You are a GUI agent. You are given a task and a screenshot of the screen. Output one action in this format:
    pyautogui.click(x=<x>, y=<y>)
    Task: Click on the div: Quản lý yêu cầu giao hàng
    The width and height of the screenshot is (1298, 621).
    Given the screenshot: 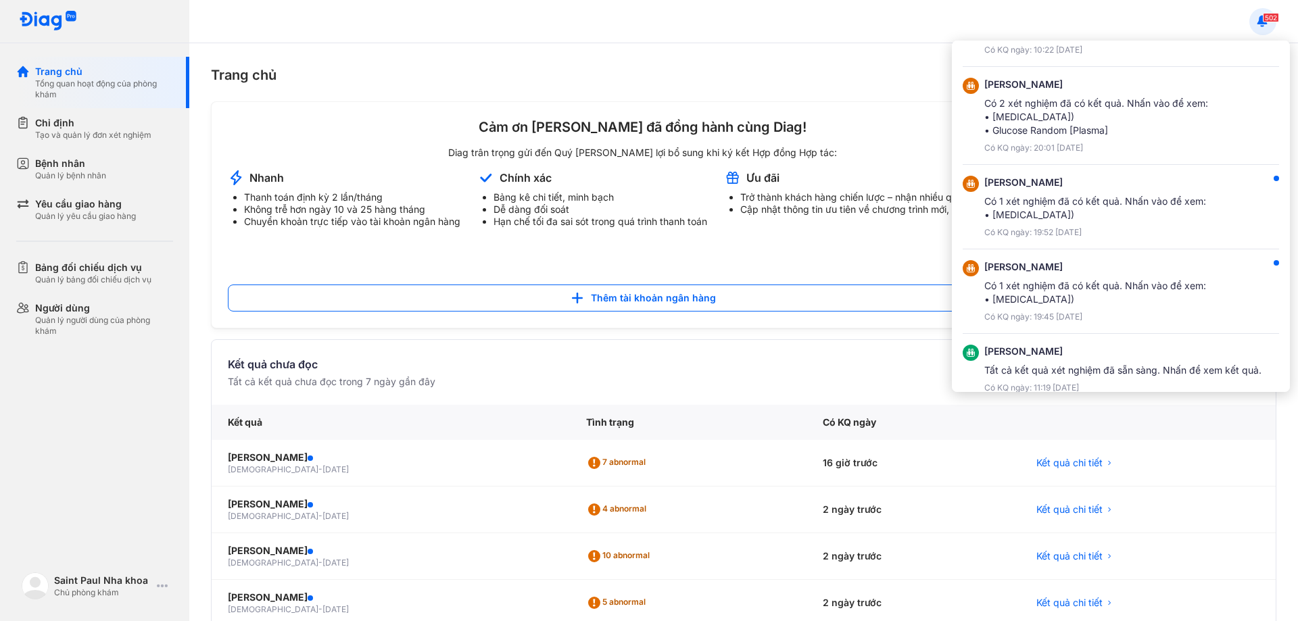 What is the action you would take?
    pyautogui.click(x=85, y=216)
    